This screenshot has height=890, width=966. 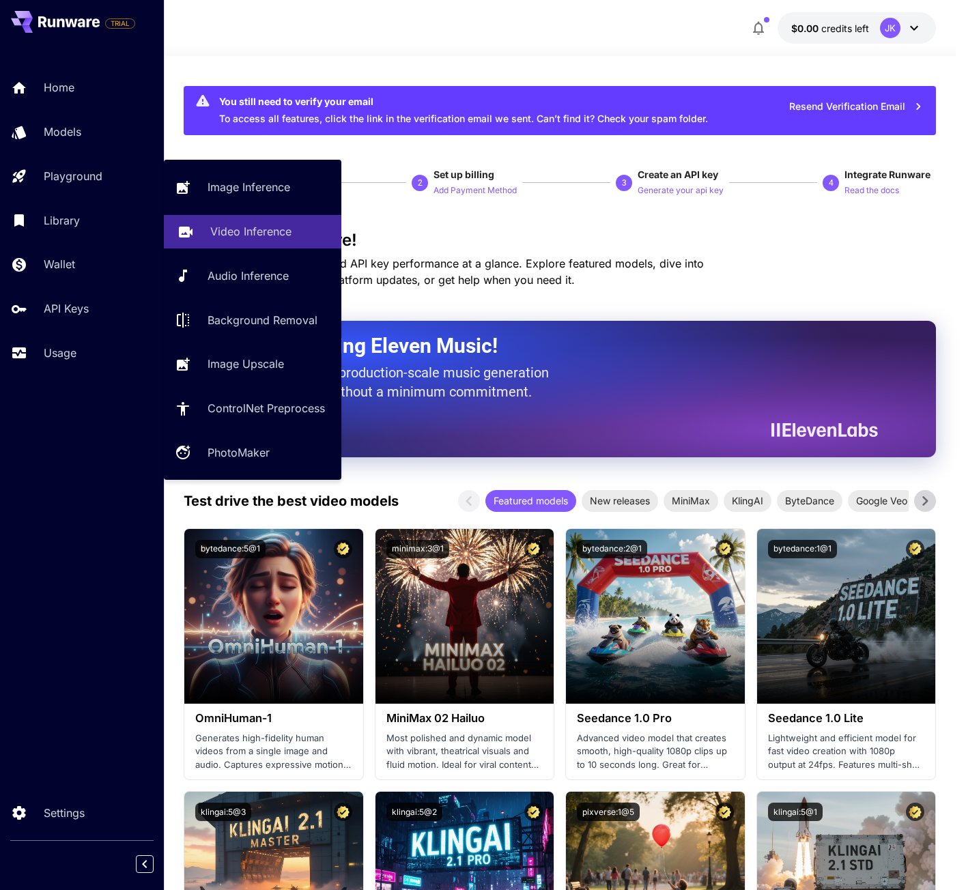 What do you see at coordinates (59, 87) in the screenshot?
I see `p: Home` at bounding box center [59, 87].